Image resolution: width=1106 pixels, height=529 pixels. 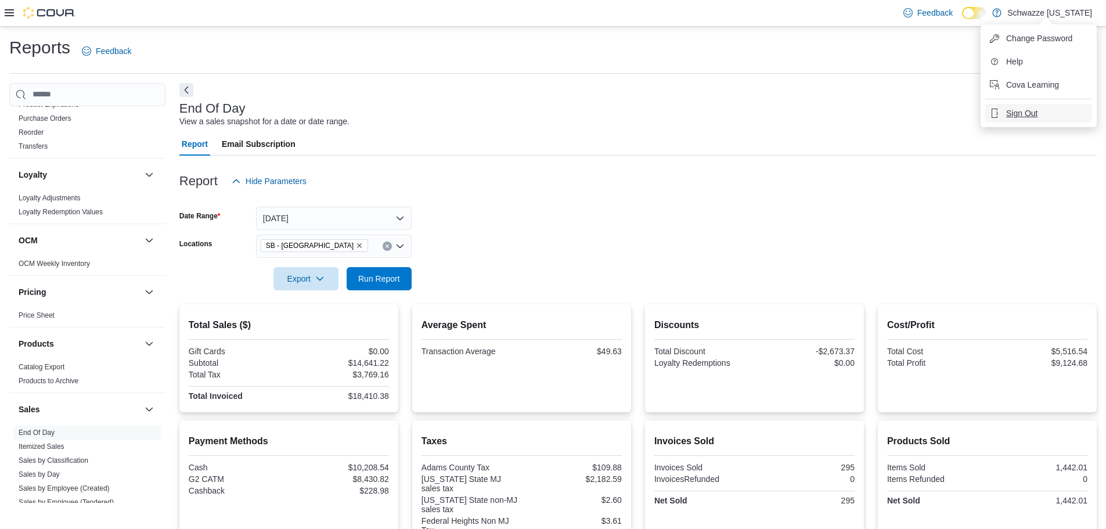 I want to click on span: End Of Day, so click(x=37, y=433).